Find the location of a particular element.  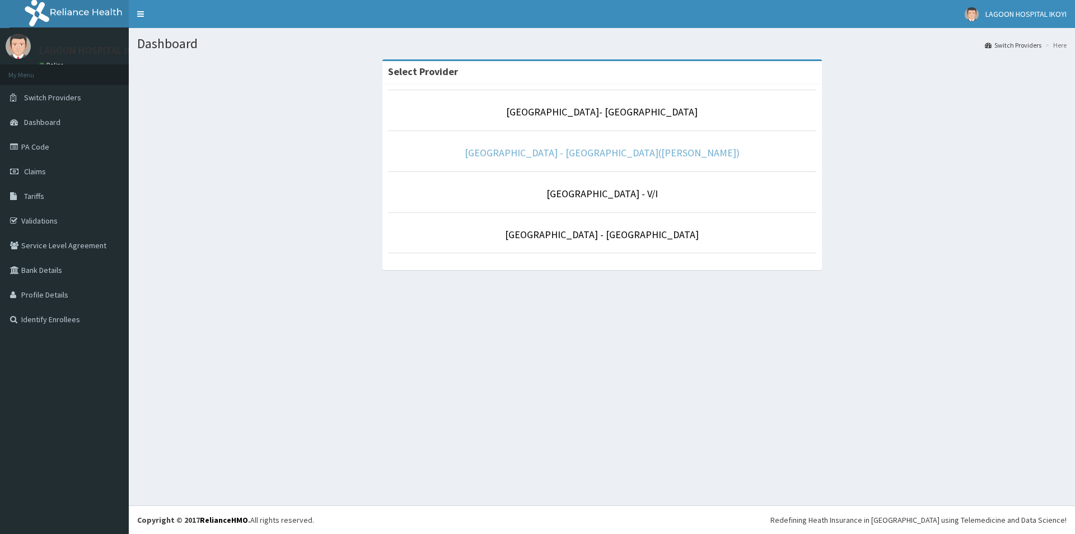

span: Tariffs is located at coordinates (34, 196).